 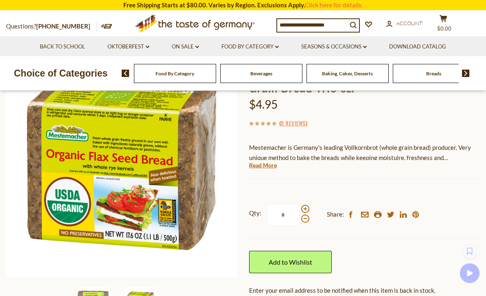 What do you see at coordinates (334, 47) in the screenshot?
I see `a: Seasons & Occasions` at bounding box center [334, 47].